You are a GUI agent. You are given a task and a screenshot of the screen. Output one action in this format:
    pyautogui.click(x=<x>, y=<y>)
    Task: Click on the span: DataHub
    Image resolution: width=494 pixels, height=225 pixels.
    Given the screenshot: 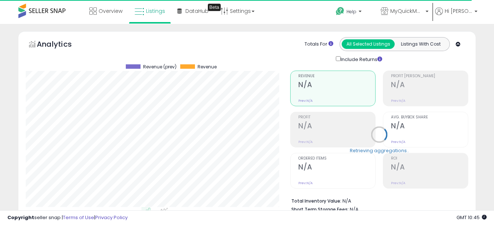 What is the action you would take?
    pyautogui.click(x=197, y=11)
    